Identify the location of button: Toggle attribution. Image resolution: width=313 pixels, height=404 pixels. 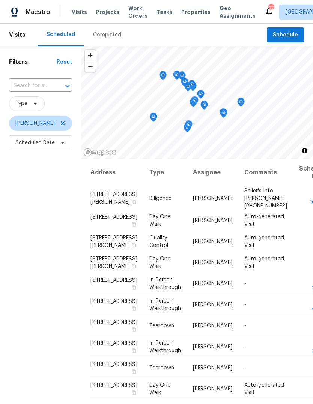
(305, 151).